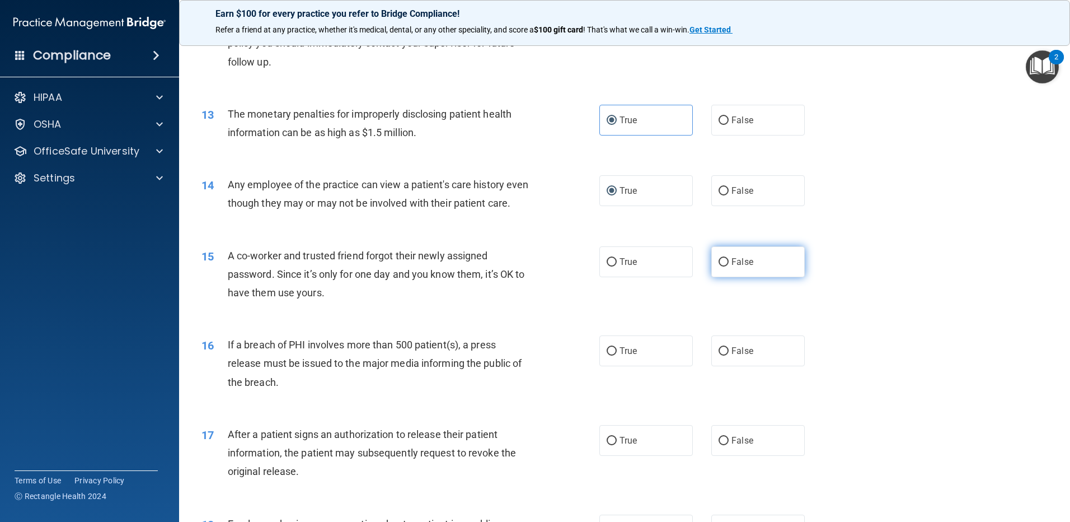 This screenshot has height=522, width=1070. What do you see at coordinates (48, 97) in the screenshot?
I see `p: HIPAA` at bounding box center [48, 97].